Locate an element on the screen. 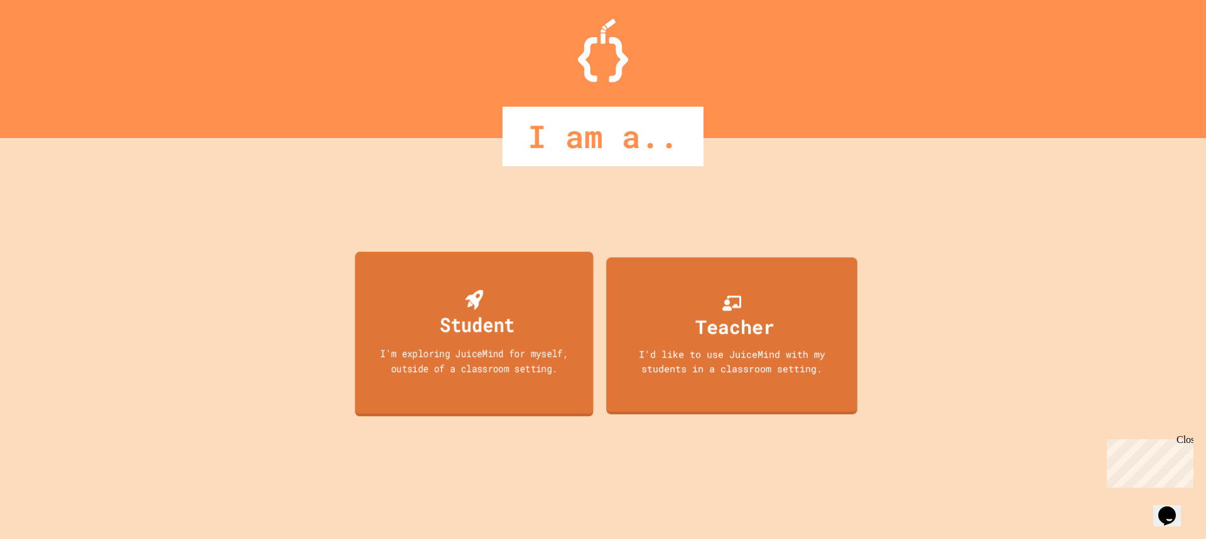 The width and height of the screenshot is (1206, 539). div: I'm exploring JuiceMind for myself, outside of a classroom setting. is located at coordinates (474, 360).